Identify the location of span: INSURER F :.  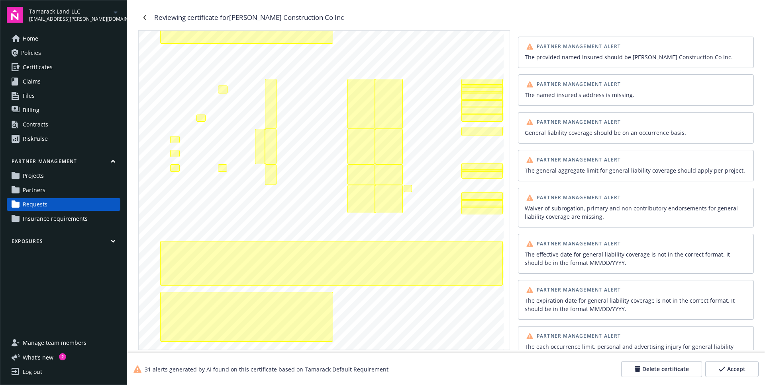
(333, 176).